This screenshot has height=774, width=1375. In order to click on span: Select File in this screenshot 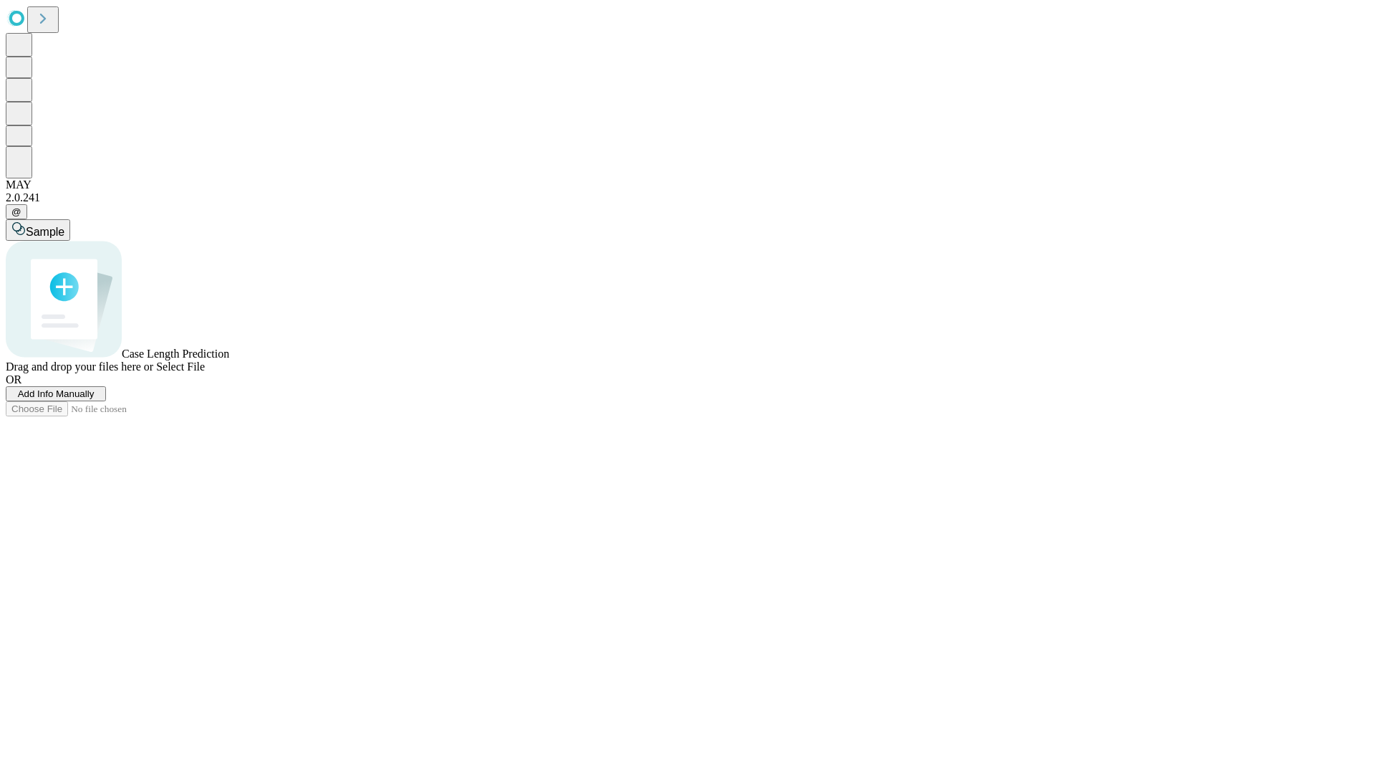, I will do `click(180, 366)`.